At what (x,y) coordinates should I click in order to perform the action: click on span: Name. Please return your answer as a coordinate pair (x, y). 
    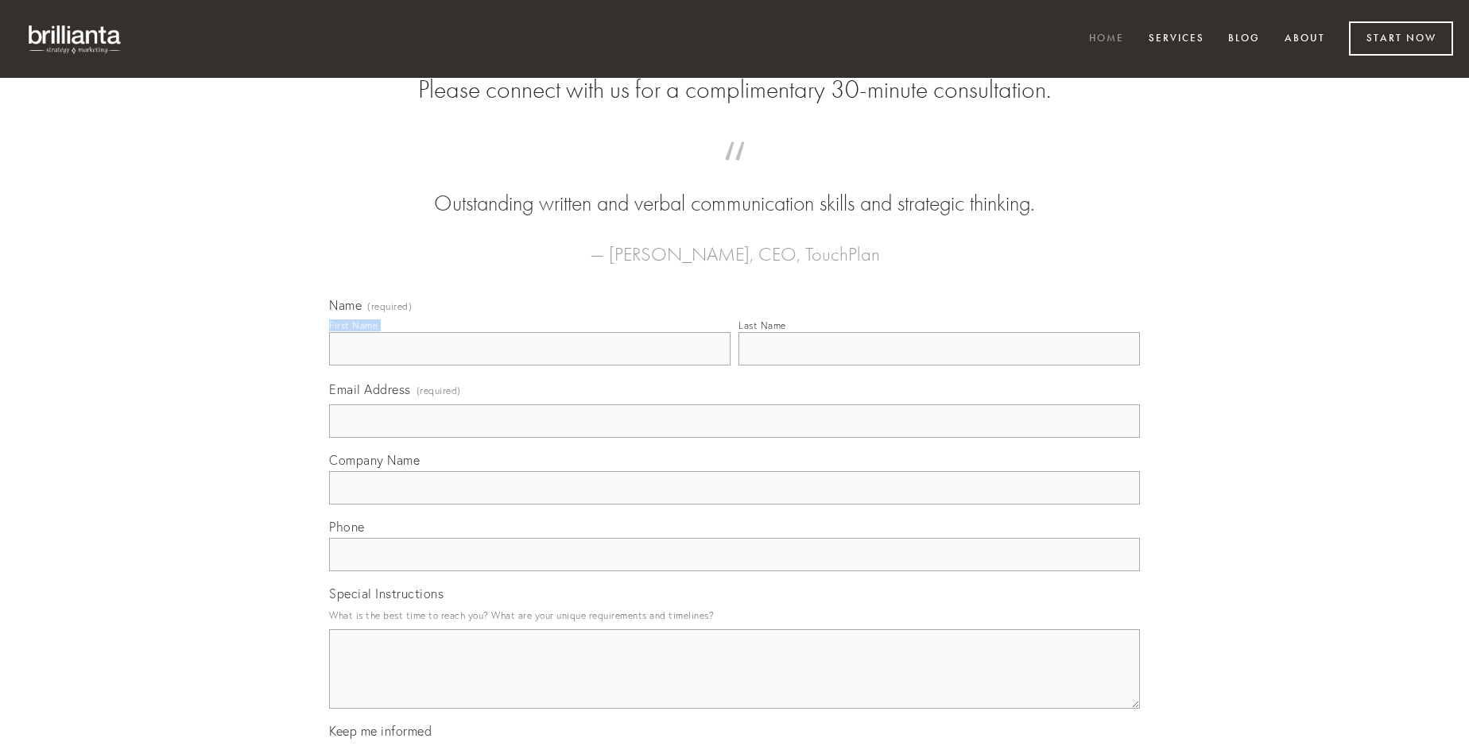
    Looking at the image, I should click on (345, 305).